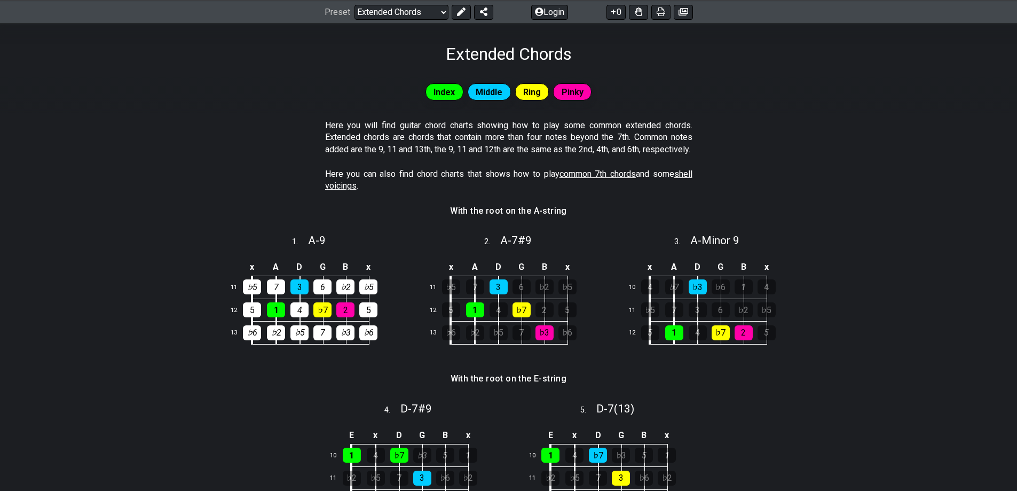 This screenshot has height=491, width=1017. Describe the element at coordinates (489, 92) in the screenshot. I see `span: Middle` at that location.